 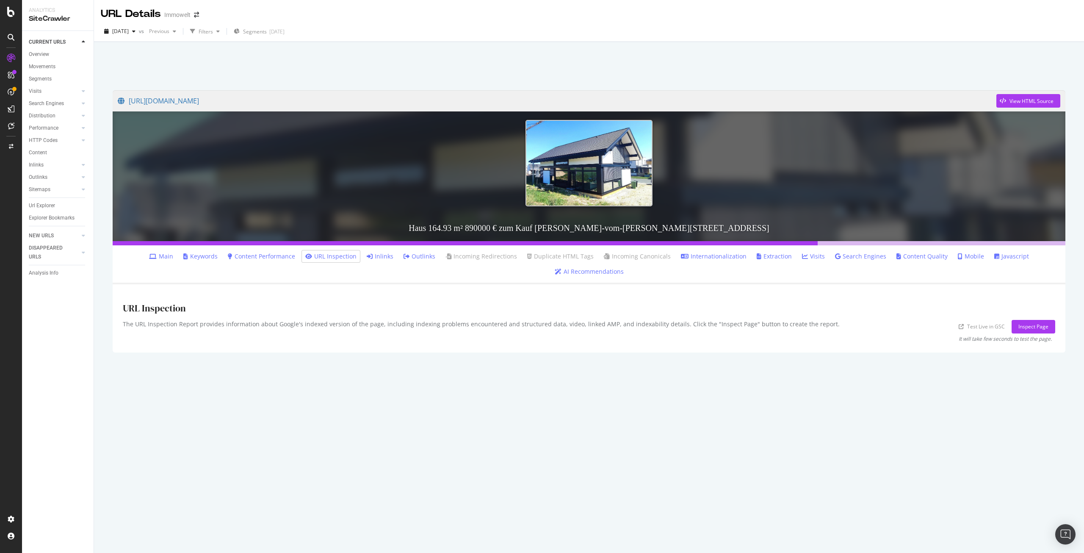 What do you see at coordinates (120, 31) in the screenshot?
I see `span: 2025 Aug. 29th` at bounding box center [120, 31].